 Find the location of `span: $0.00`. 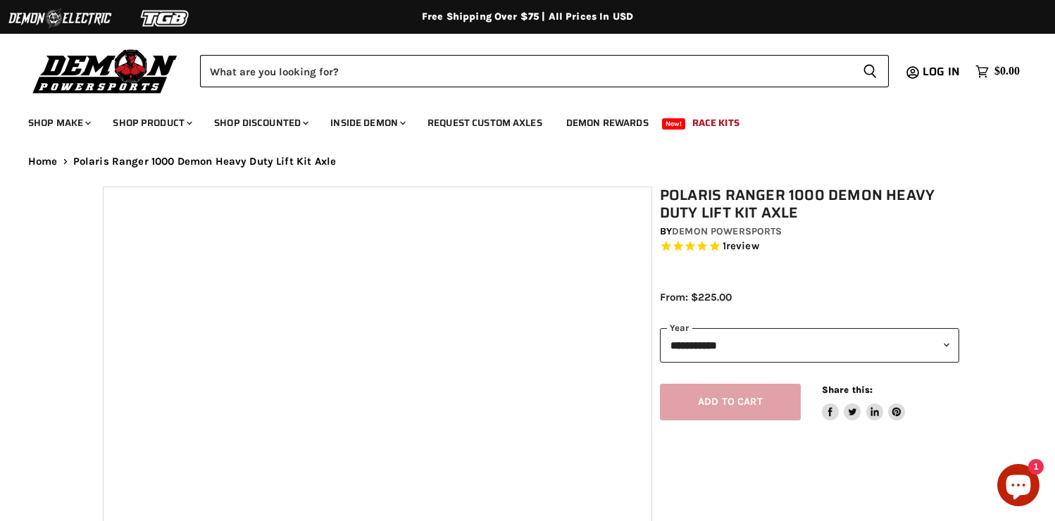

span: $0.00 is located at coordinates (1007, 71).